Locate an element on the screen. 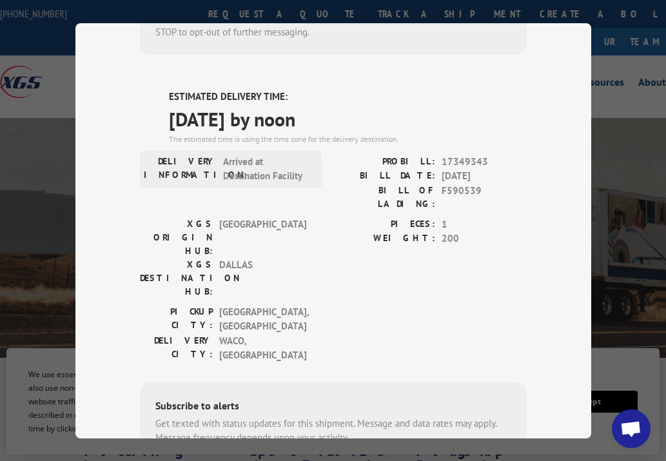  label: XGS ORIGIN HUB: is located at coordinates (176, 237).